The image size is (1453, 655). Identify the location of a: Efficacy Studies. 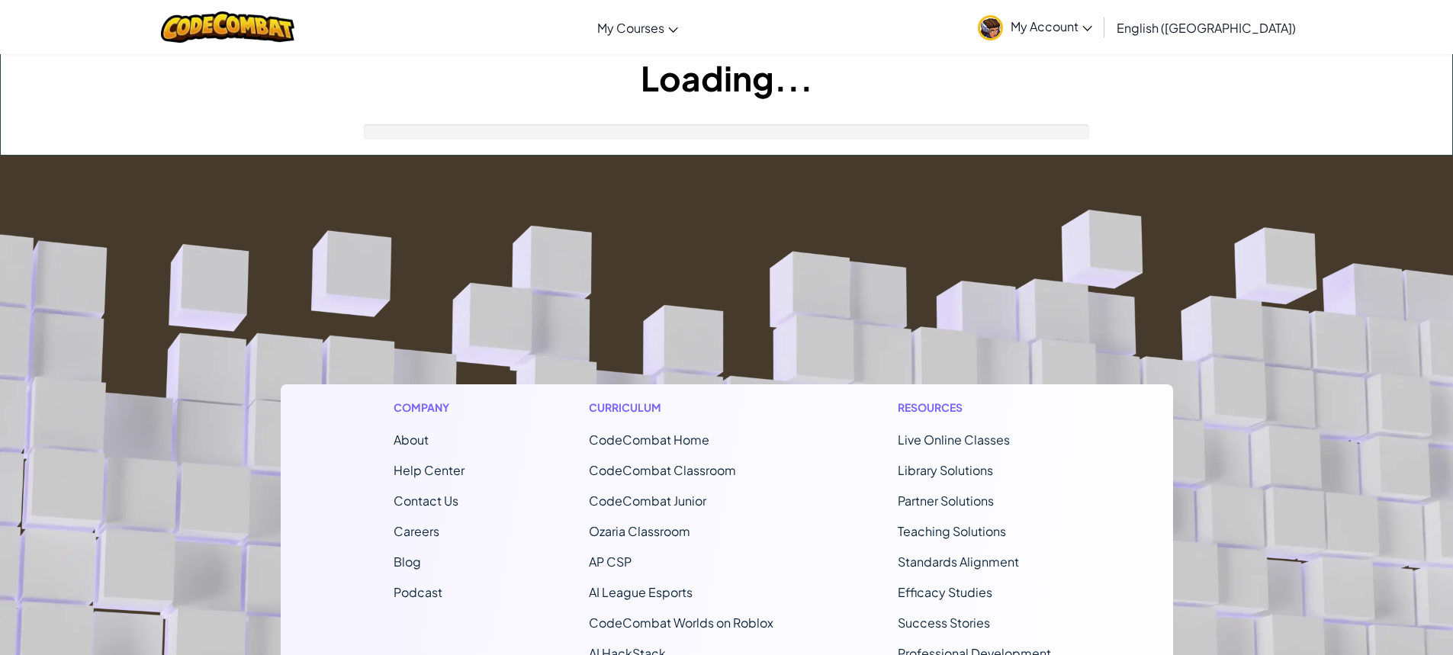
(945, 592).